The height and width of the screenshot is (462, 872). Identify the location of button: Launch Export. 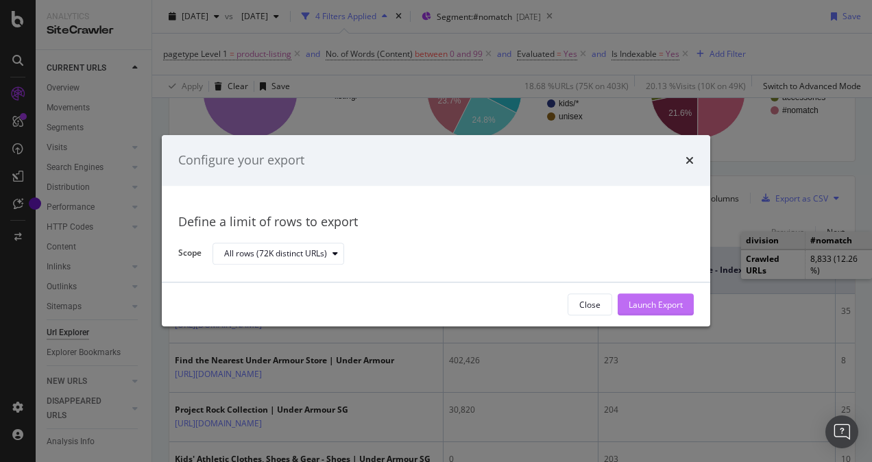
(655, 305).